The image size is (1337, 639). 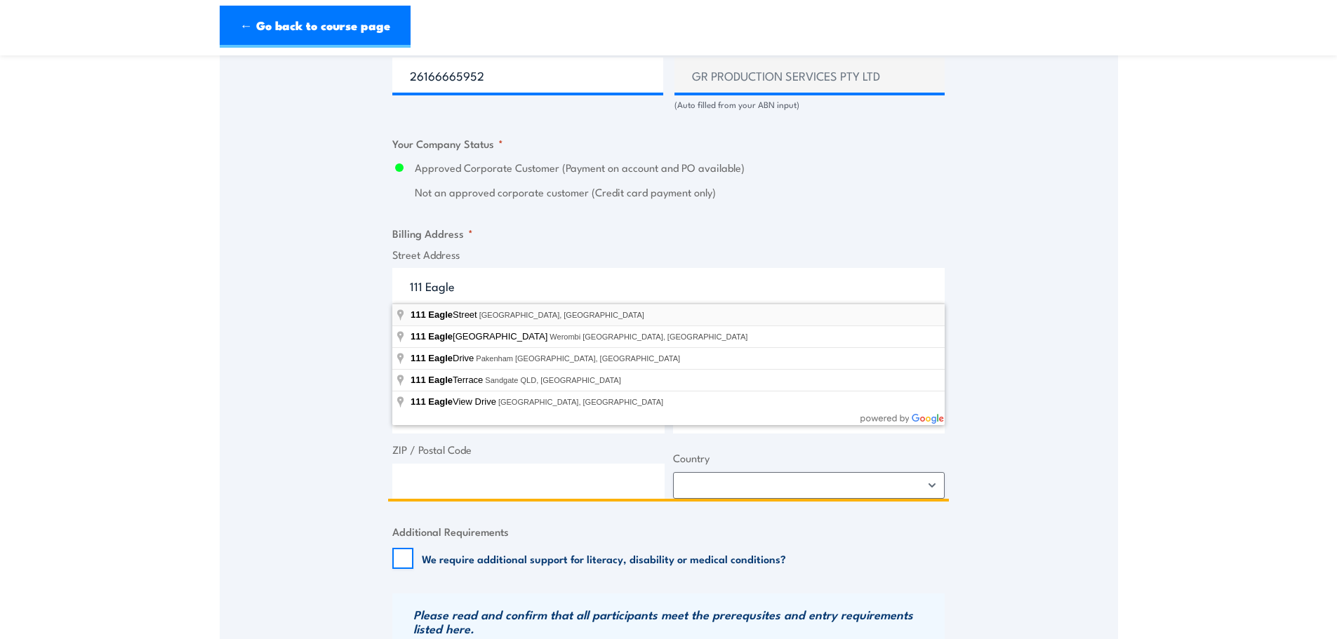 I want to click on label: We require additional support for literacy, disability or medical conditions?, so click(x=603, y=559).